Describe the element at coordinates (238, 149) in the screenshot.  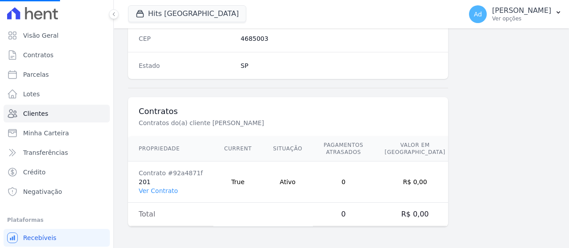
I see `th: Current` at that location.